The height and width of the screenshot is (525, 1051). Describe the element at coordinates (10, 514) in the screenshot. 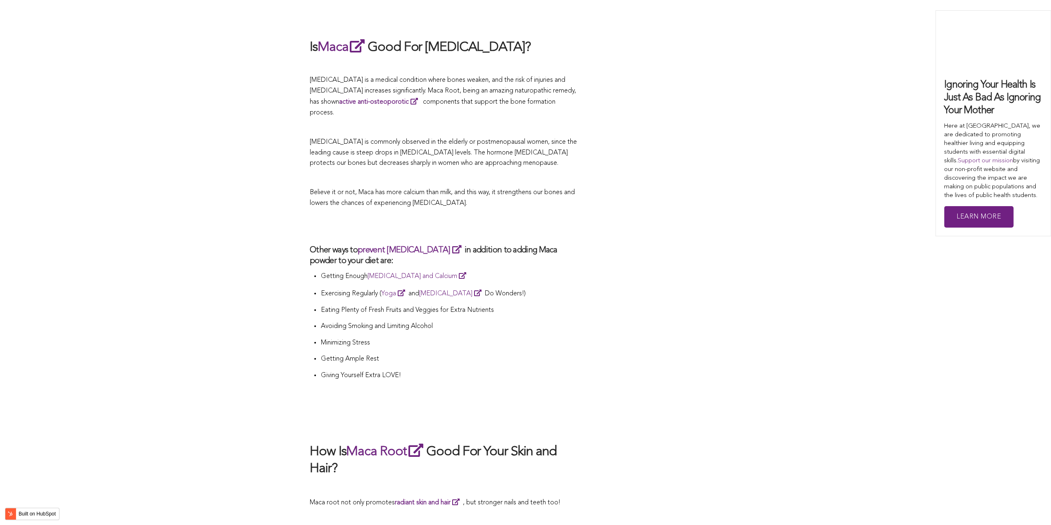

I see `img: HubSpot sprocket logo` at that location.